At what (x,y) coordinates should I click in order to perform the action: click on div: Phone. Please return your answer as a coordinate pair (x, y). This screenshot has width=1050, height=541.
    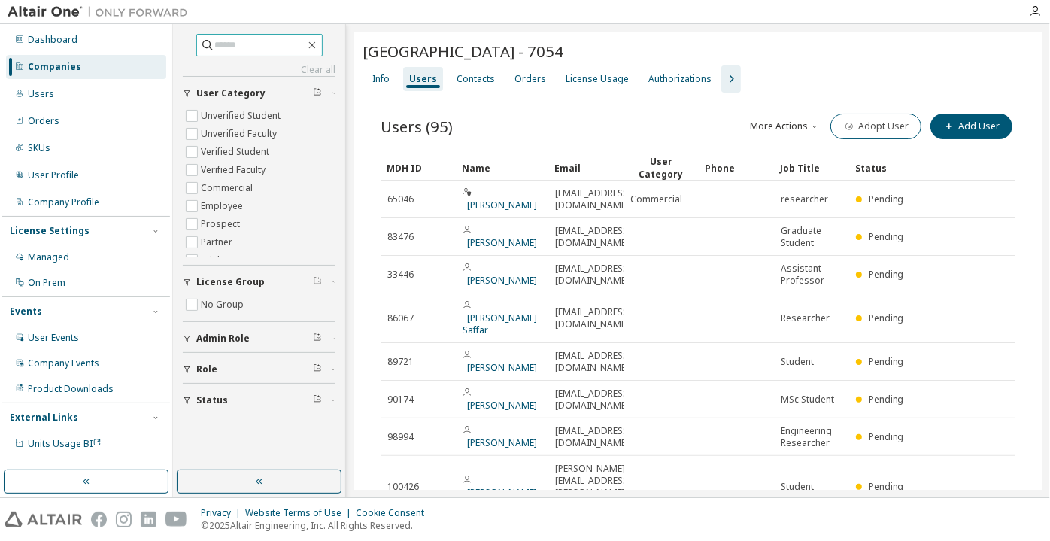
    Looking at the image, I should click on (736, 168).